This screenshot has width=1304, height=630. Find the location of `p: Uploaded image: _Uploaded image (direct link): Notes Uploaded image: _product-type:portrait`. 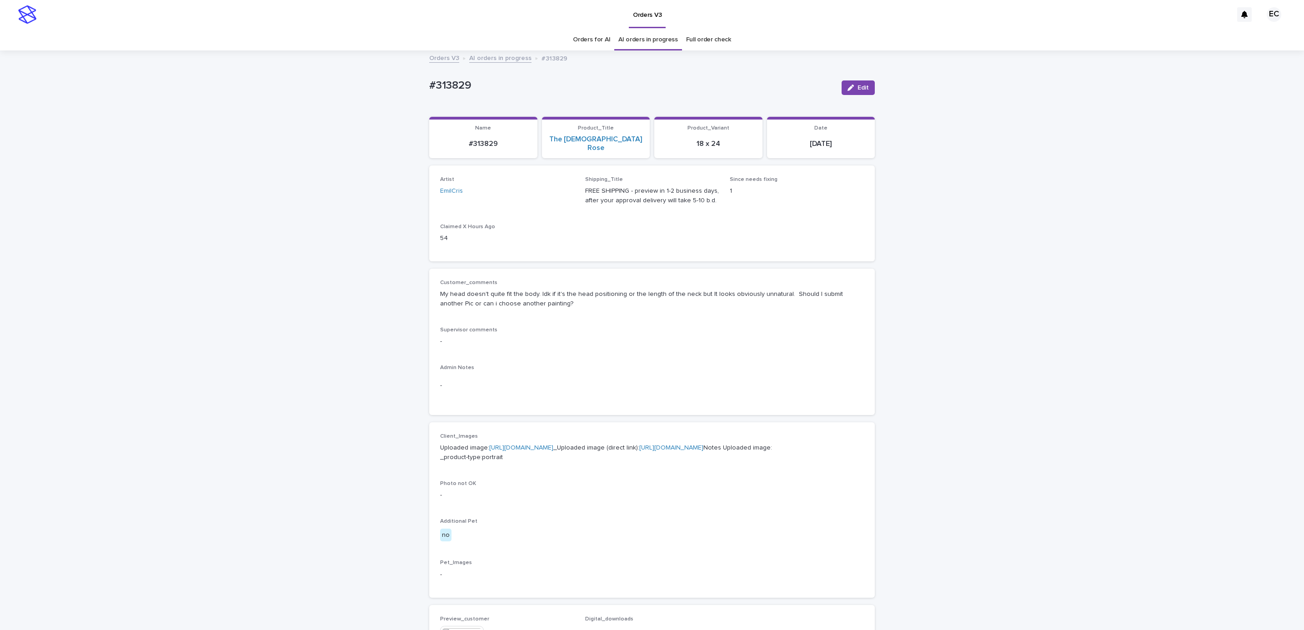

p: Uploaded image: _Uploaded image (direct link): Notes Uploaded image: _product-type:portrait is located at coordinates (652, 453).